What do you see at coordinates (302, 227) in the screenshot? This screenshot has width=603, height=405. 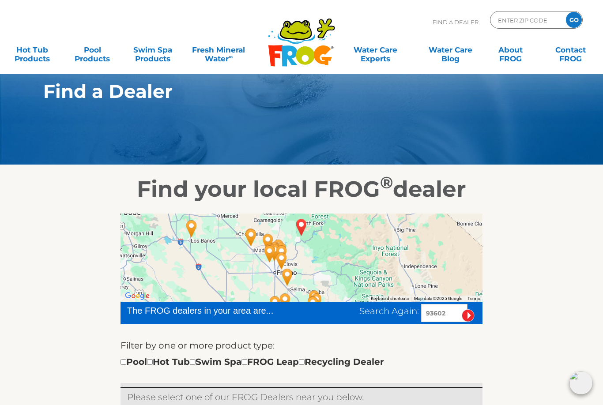 I see `div: AUBERRY, CA 93602` at bounding box center [302, 227].